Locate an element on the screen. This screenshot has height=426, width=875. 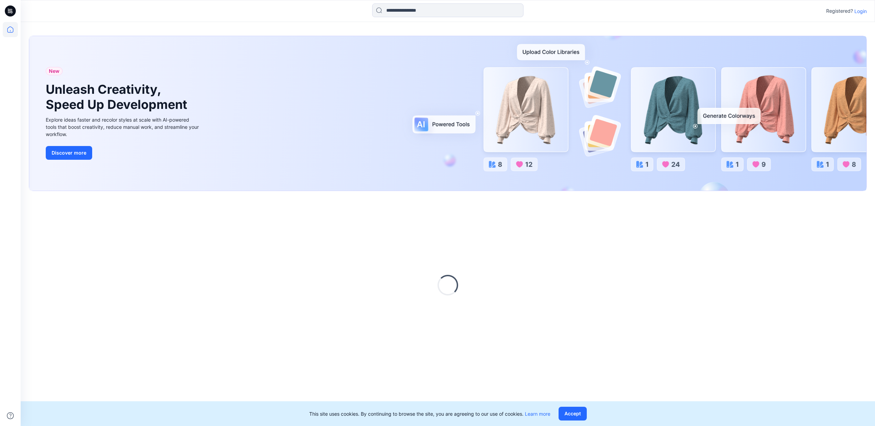
p: Registered? is located at coordinates (839, 11).